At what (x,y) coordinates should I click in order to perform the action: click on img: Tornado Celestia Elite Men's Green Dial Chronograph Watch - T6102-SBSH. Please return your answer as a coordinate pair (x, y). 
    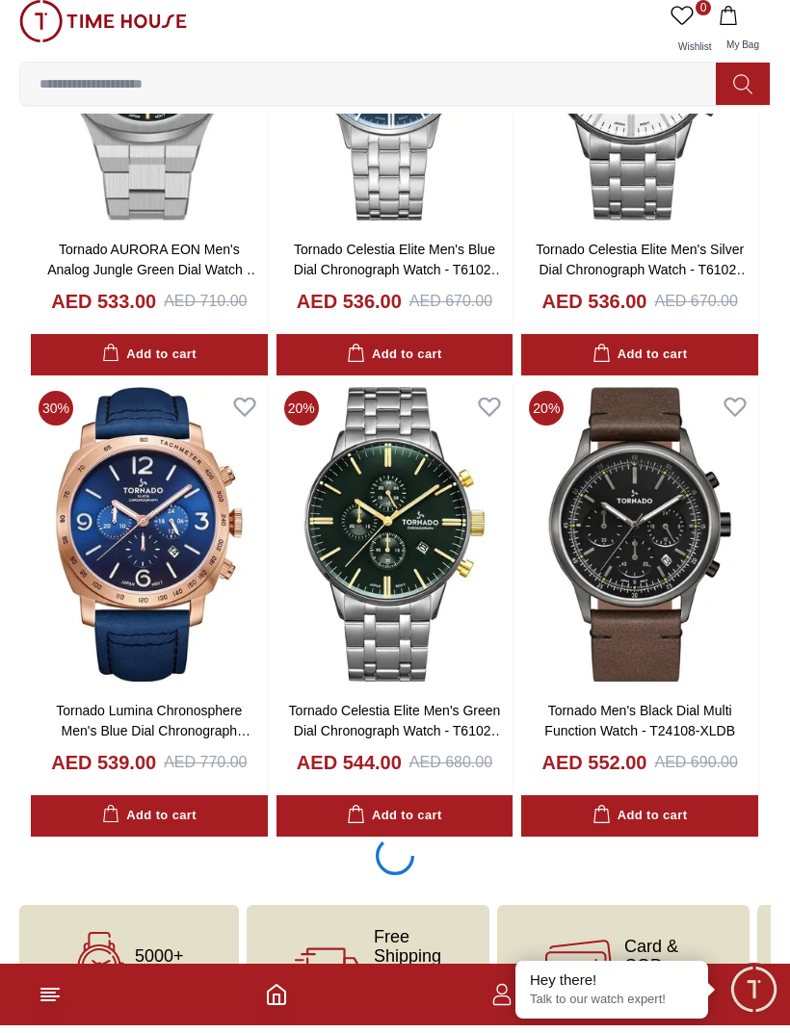
    Looking at the image, I should click on (395, 542).